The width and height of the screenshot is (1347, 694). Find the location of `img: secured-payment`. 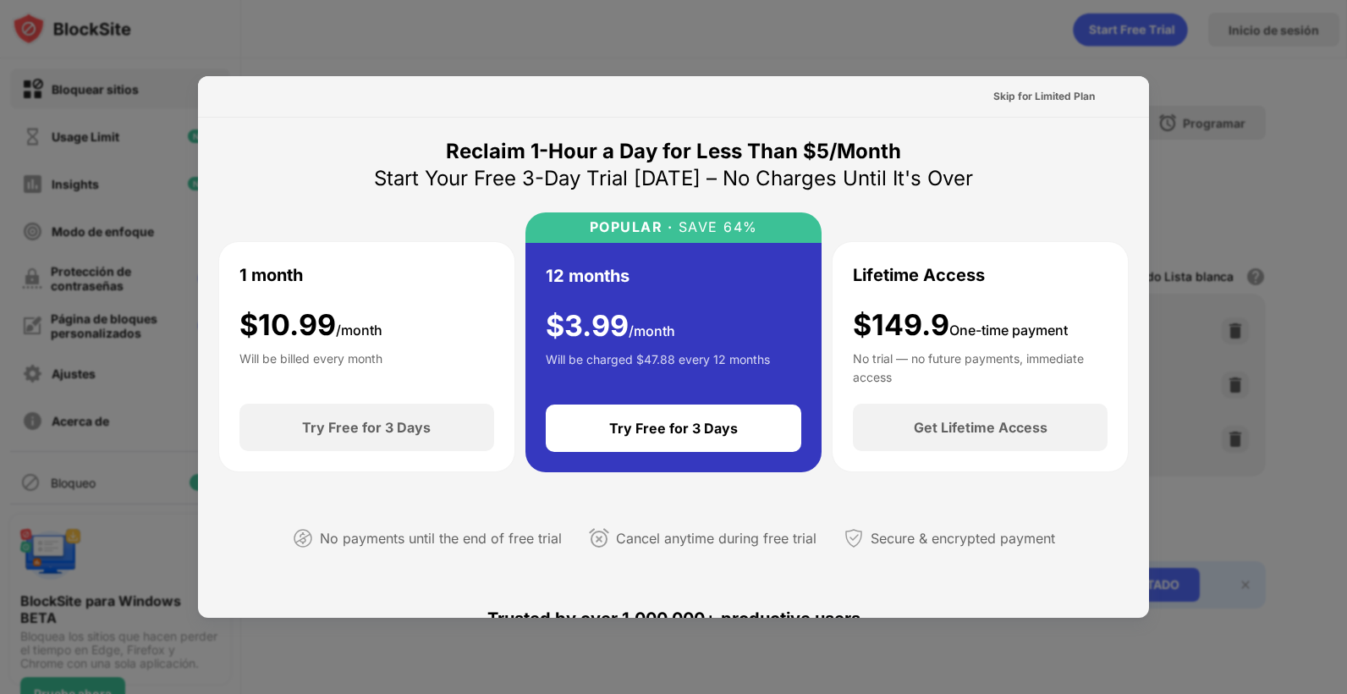

img: secured-payment is located at coordinates (854, 538).